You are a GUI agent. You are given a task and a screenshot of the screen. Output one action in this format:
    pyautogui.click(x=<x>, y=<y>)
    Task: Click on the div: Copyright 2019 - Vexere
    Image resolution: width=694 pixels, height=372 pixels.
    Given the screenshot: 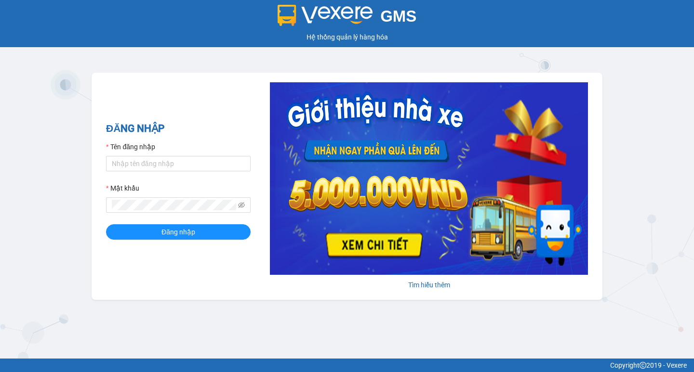 What is the action you would take?
    pyautogui.click(x=347, y=366)
    